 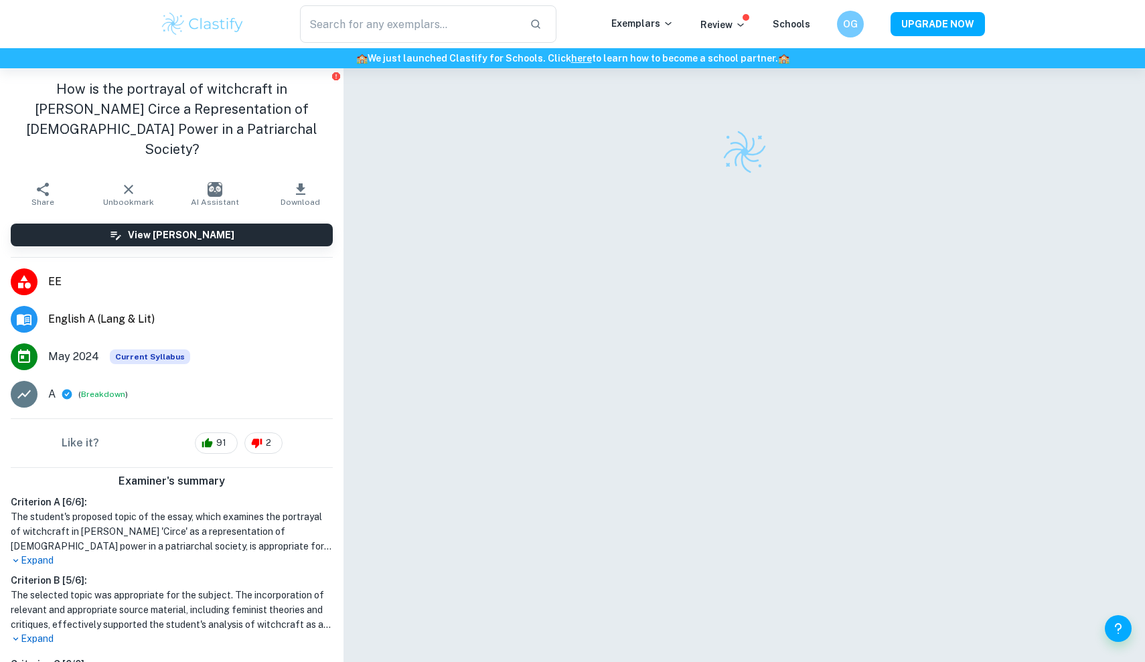 I want to click on p: Exemplars, so click(x=642, y=23).